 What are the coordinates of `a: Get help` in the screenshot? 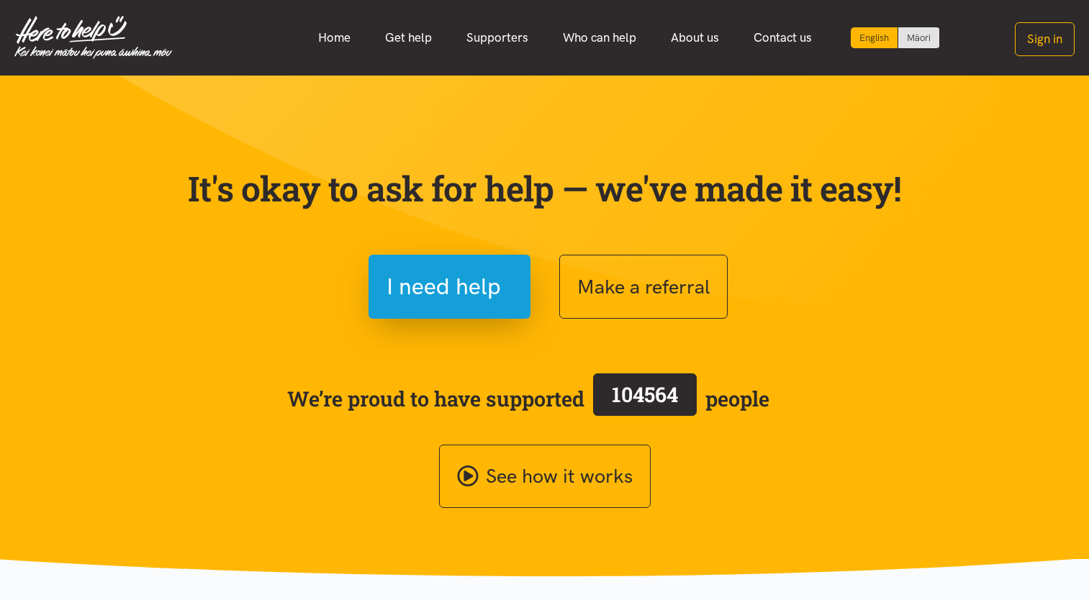 It's located at (408, 37).